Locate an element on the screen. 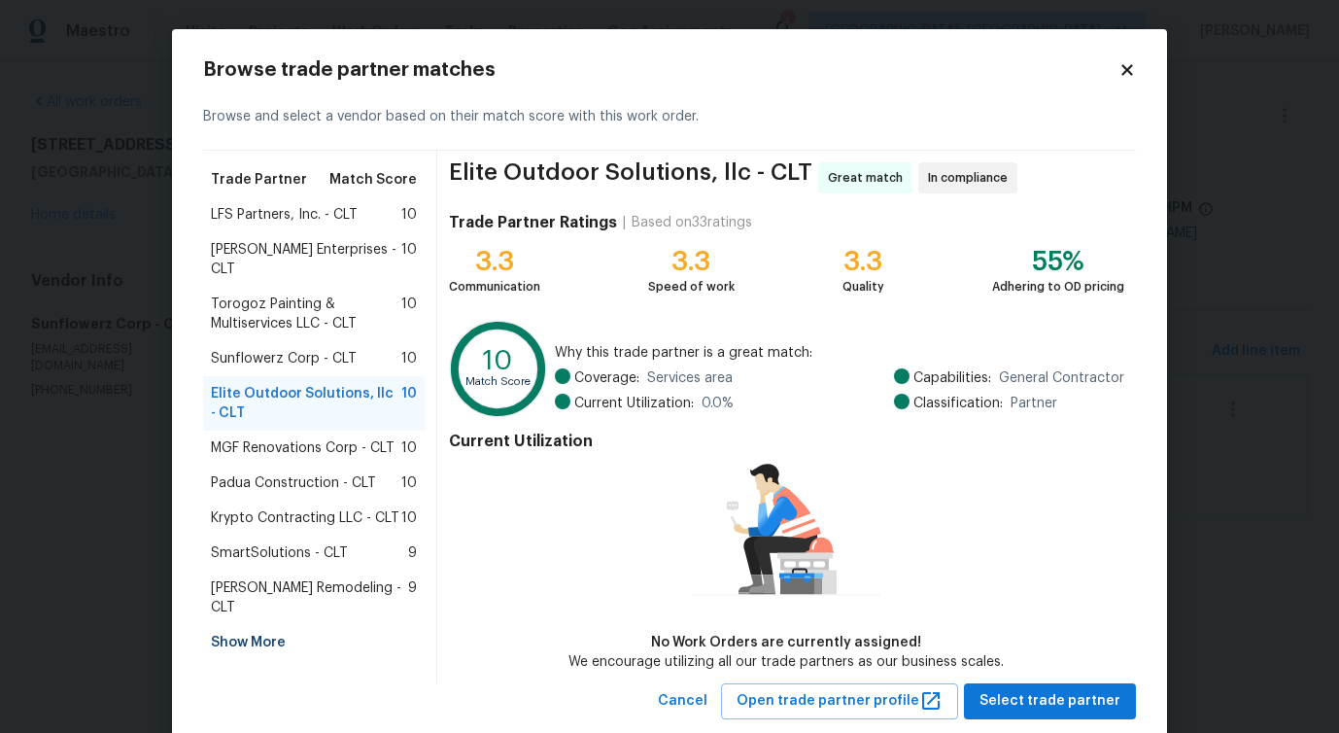 The image size is (1339, 733). span: Krypto Contracting LLC - CLT is located at coordinates (305, 518).